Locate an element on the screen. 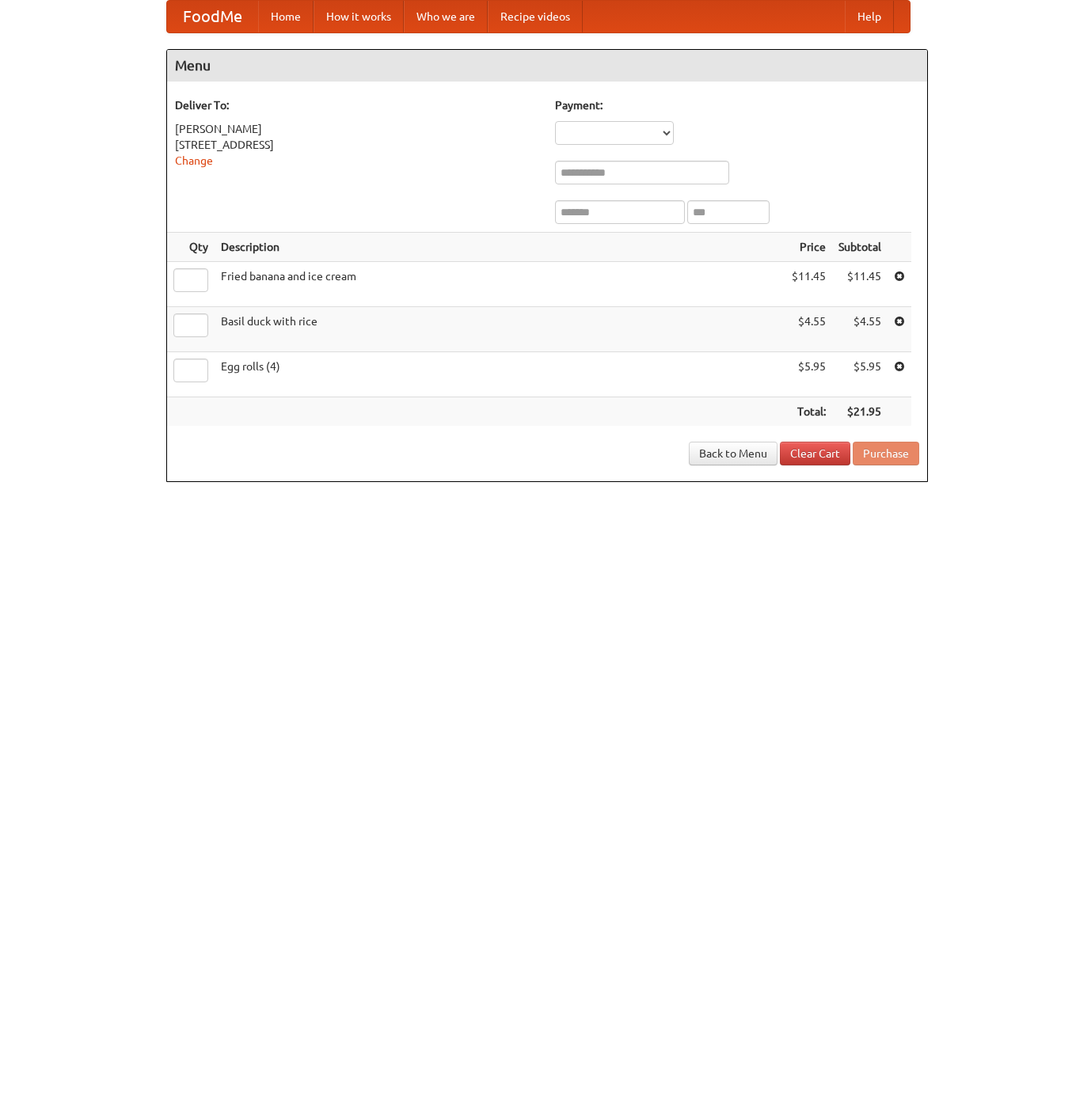 Image resolution: width=1076 pixels, height=1120 pixels. th: Price is located at coordinates (808, 247).